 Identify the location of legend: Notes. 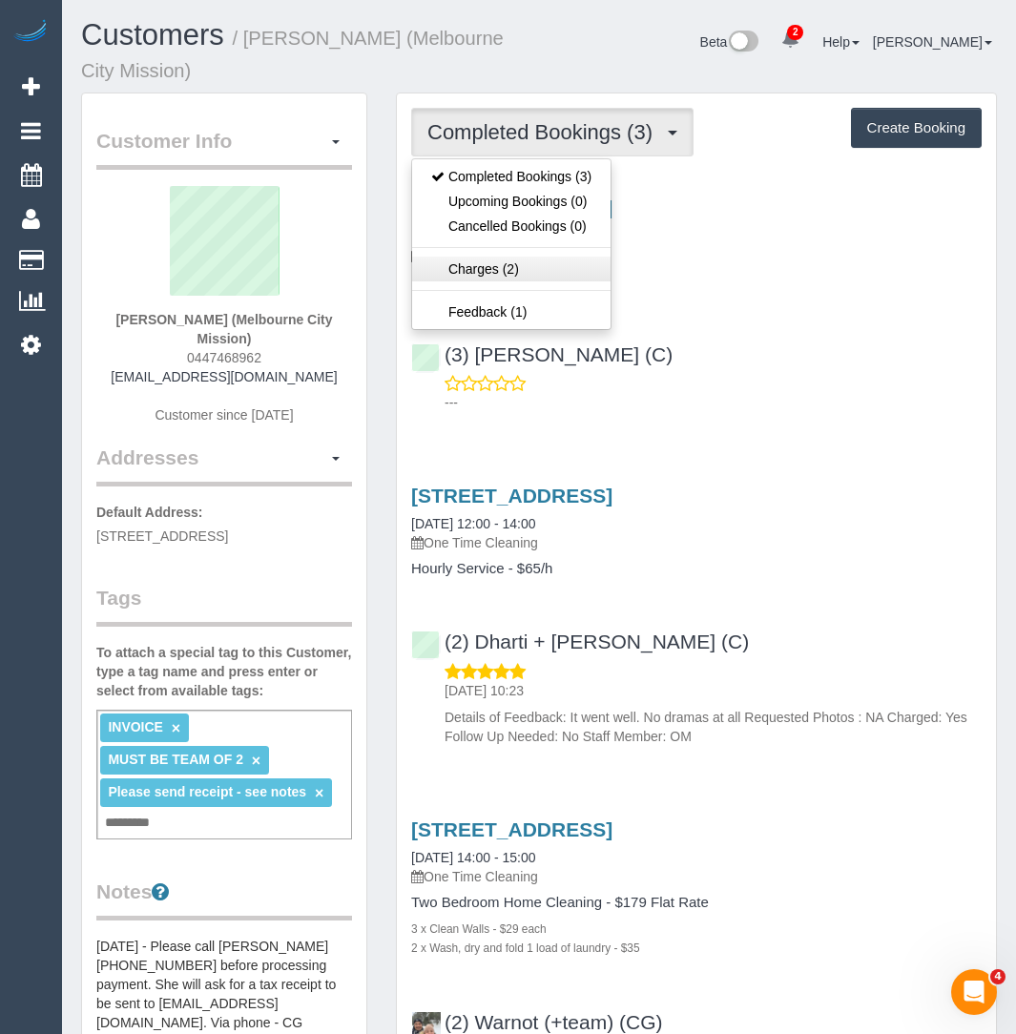
(224, 899).